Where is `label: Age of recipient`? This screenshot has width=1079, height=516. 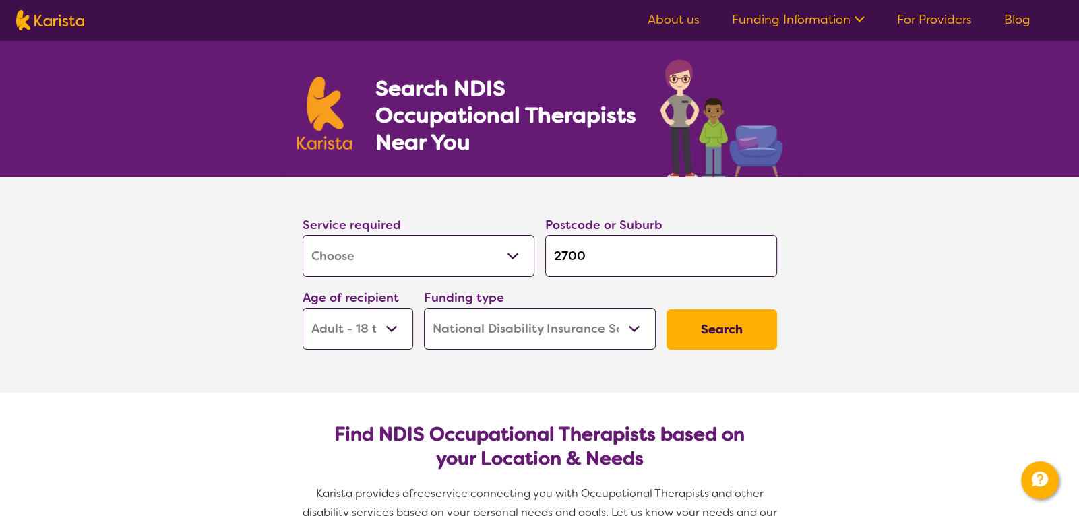
label: Age of recipient is located at coordinates (351, 298).